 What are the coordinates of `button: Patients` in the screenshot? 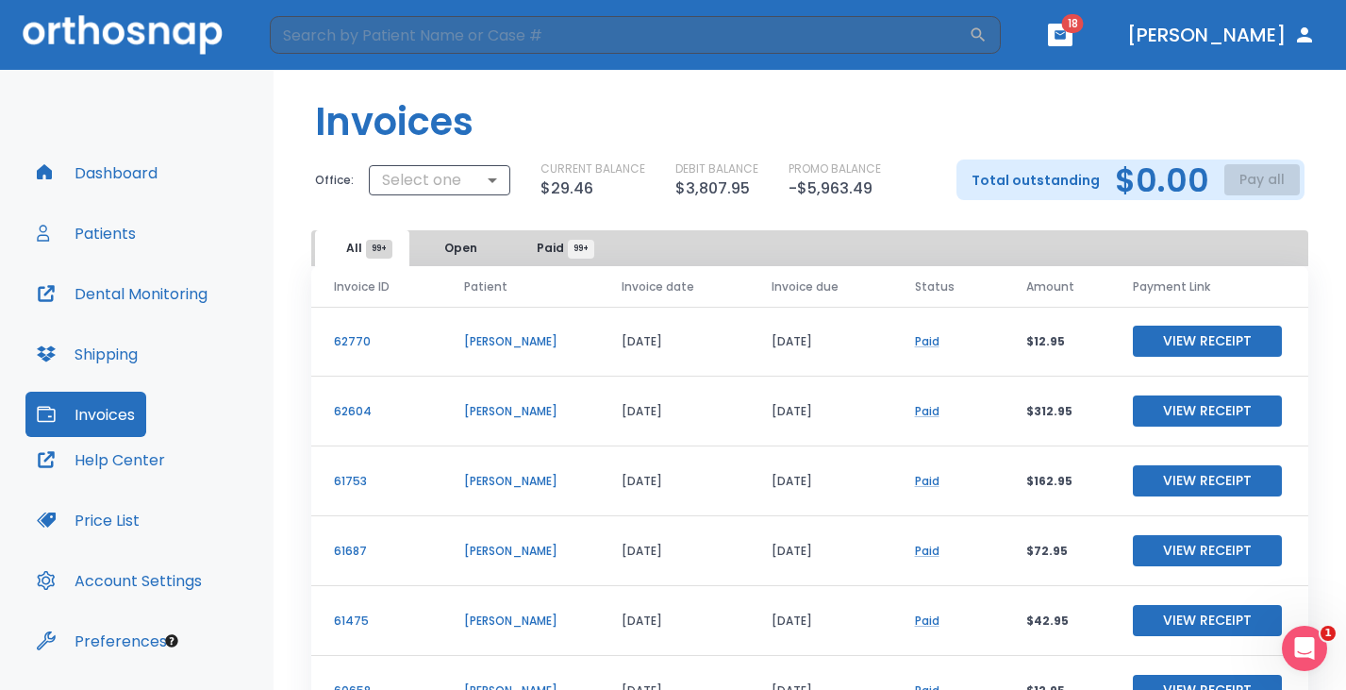 It's located at (86, 233).